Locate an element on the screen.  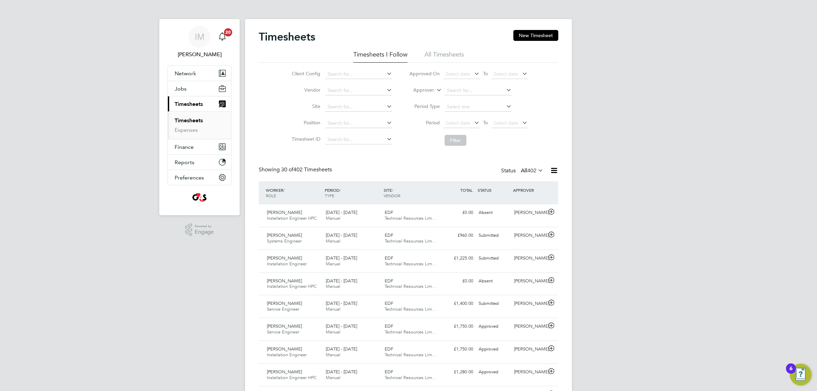
span: Service Engineer is located at coordinates (283, 332).